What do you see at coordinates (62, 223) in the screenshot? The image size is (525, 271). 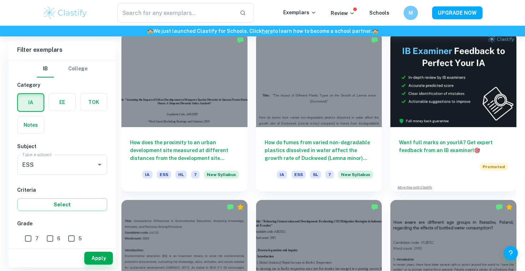 I see `h6: Grade` at bounding box center [62, 223].